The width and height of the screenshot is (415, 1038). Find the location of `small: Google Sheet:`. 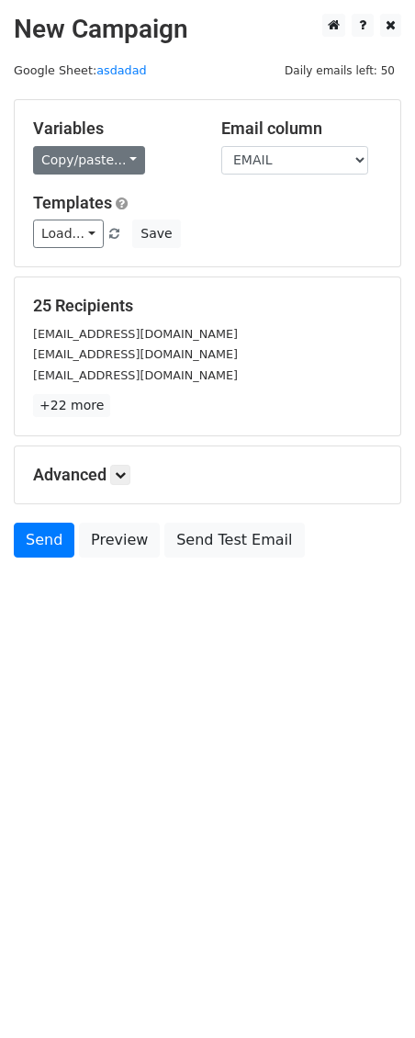

small: Google Sheet: is located at coordinates (80, 70).